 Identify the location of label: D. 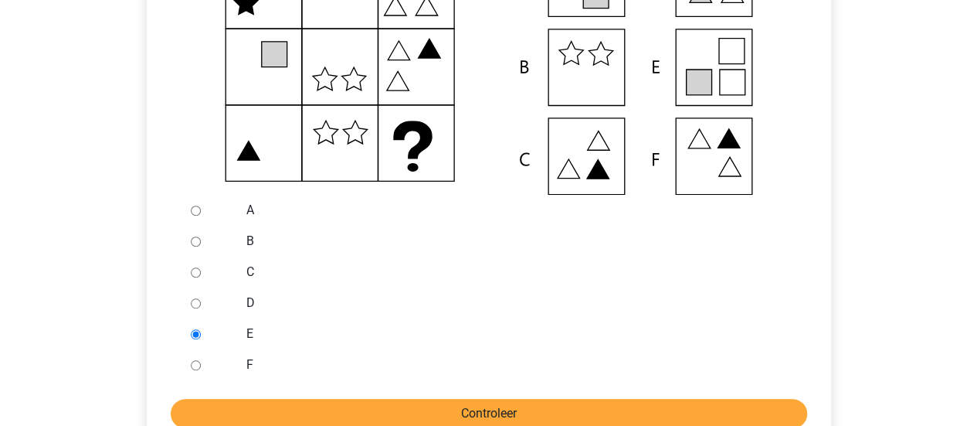
(514, 303).